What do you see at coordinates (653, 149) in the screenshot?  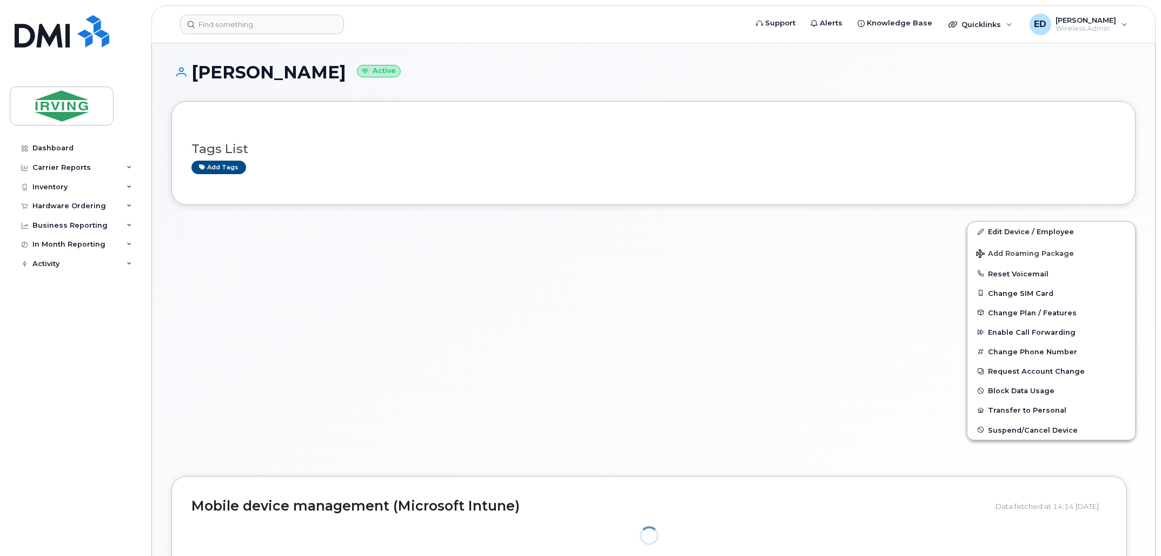 I see `h3: Tags List` at bounding box center [653, 149].